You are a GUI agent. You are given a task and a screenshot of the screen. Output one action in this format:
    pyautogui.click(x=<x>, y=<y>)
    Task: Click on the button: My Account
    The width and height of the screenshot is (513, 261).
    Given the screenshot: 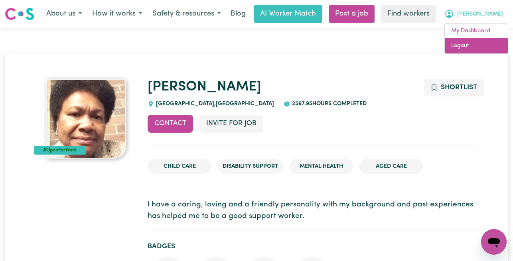 What is the action you would take?
    pyautogui.click(x=474, y=14)
    